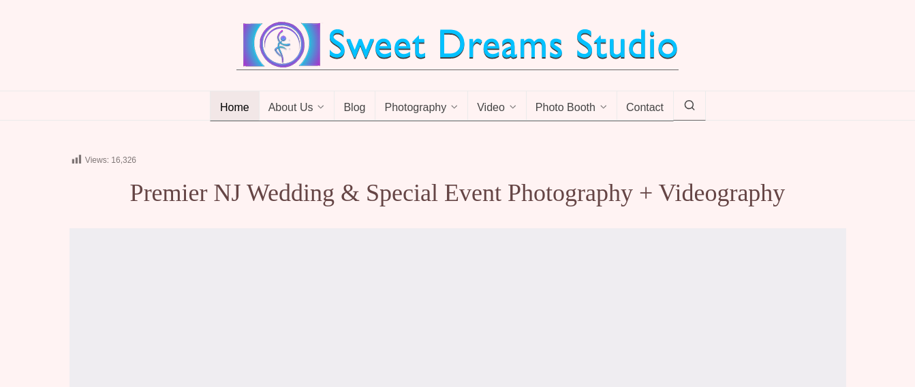 The height and width of the screenshot is (387, 915). Describe the element at coordinates (572, 106) in the screenshot. I see `a: Photo Booth` at that location.